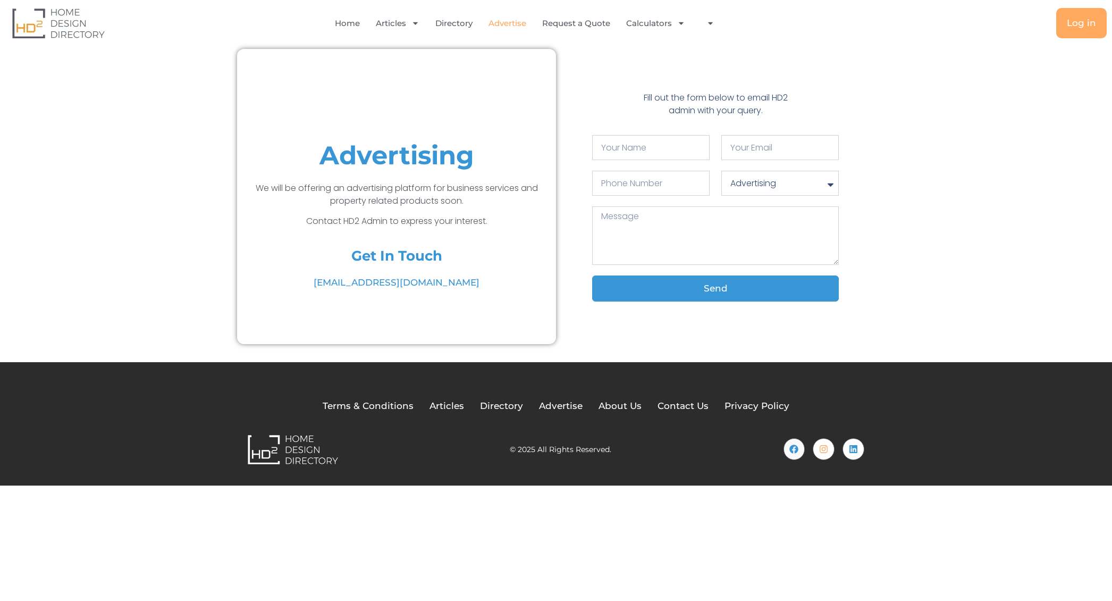  I want to click on a: Calculators, so click(655, 23).